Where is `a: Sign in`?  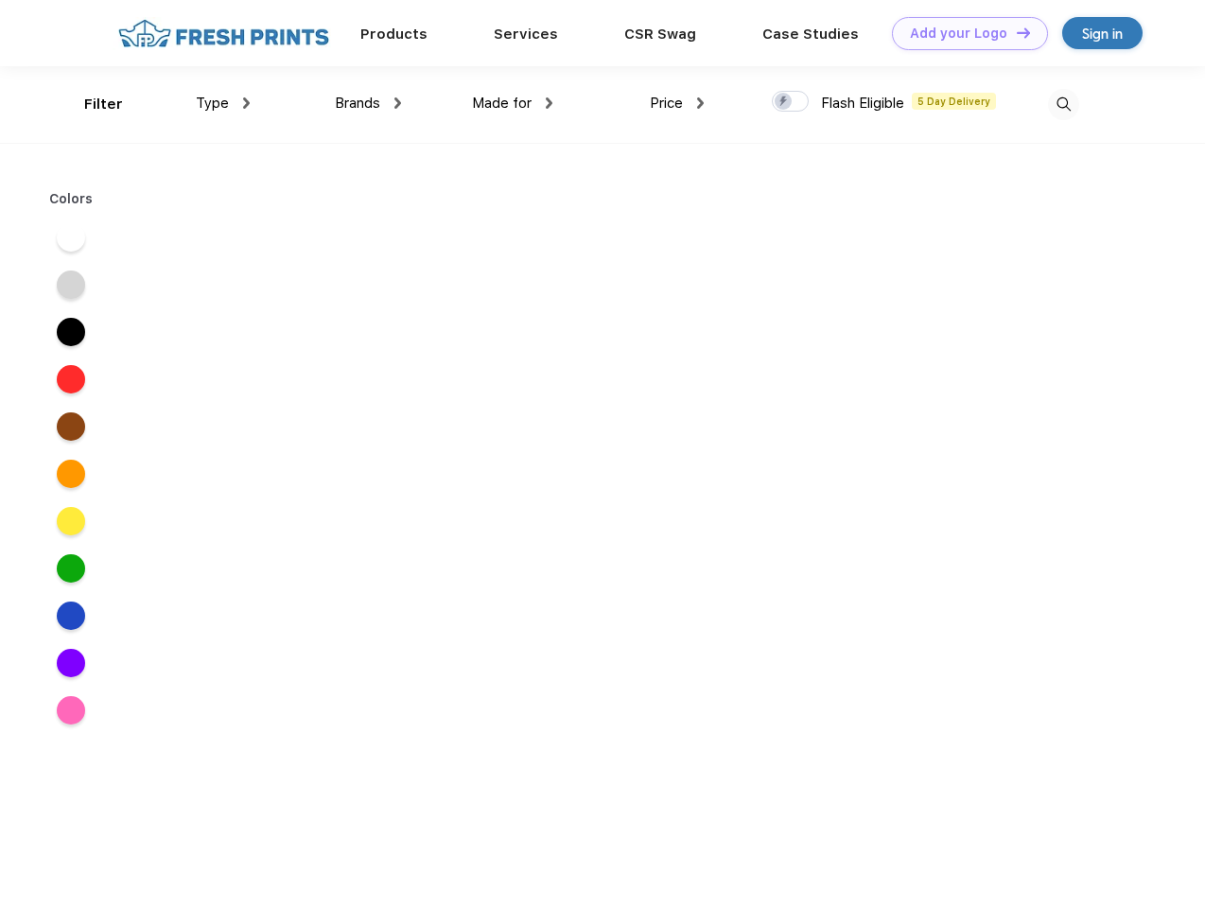 a: Sign in is located at coordinates (1102, 33).